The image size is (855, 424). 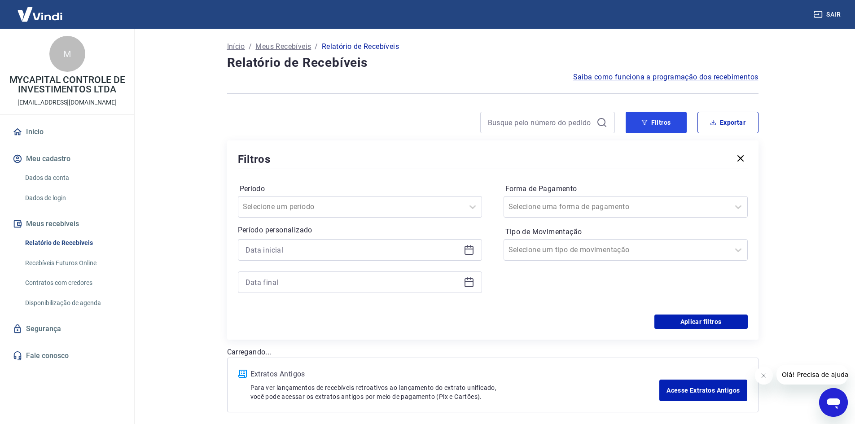 What do you see at coordinates (72, 303) in the screenshot?
I see `a: Disponibilização de agenda` at bounding box center [72, 303].